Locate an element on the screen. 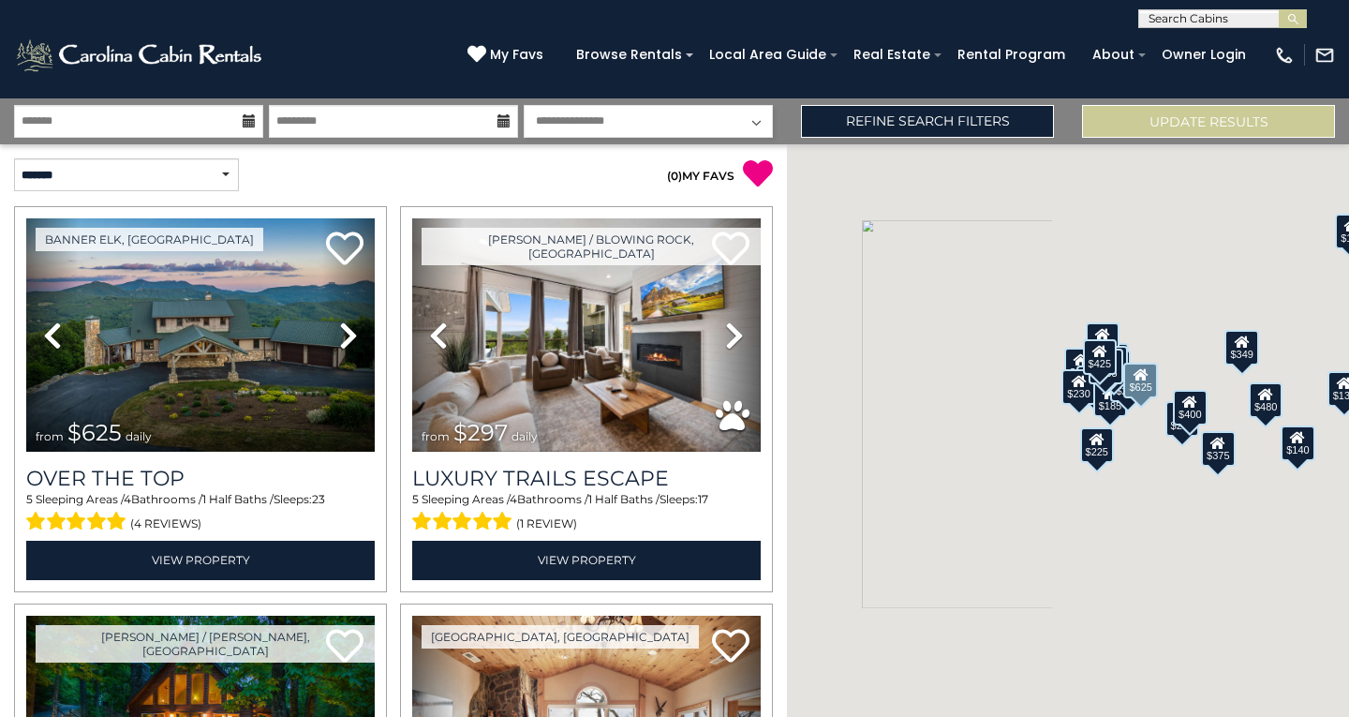  img: thumbnail_167153549.jpeg is located at coordinates (201, 335).